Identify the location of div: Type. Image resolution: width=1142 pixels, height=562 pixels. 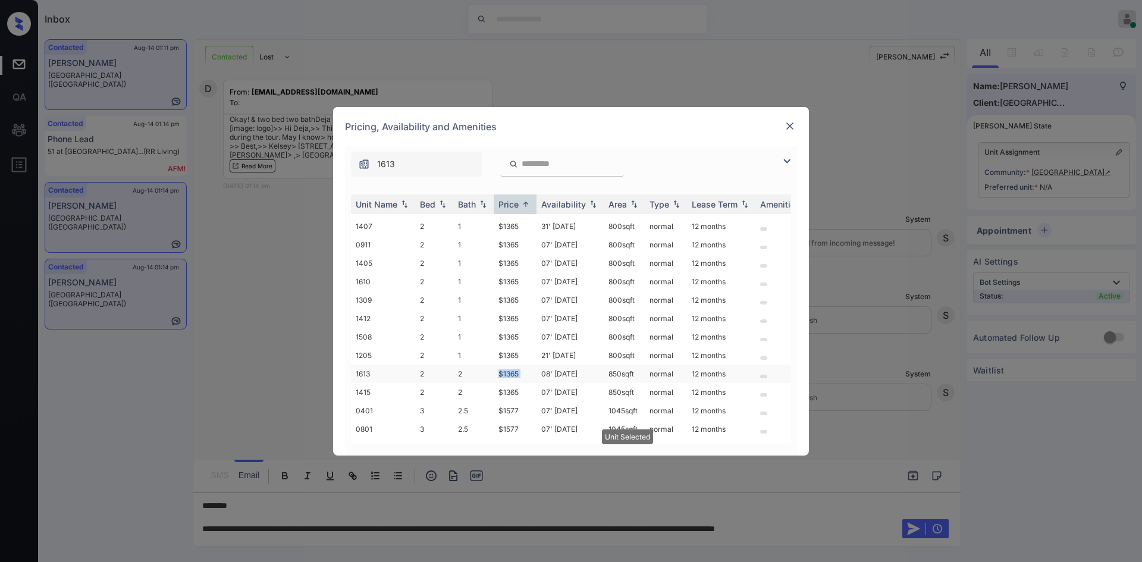
(659, 204).